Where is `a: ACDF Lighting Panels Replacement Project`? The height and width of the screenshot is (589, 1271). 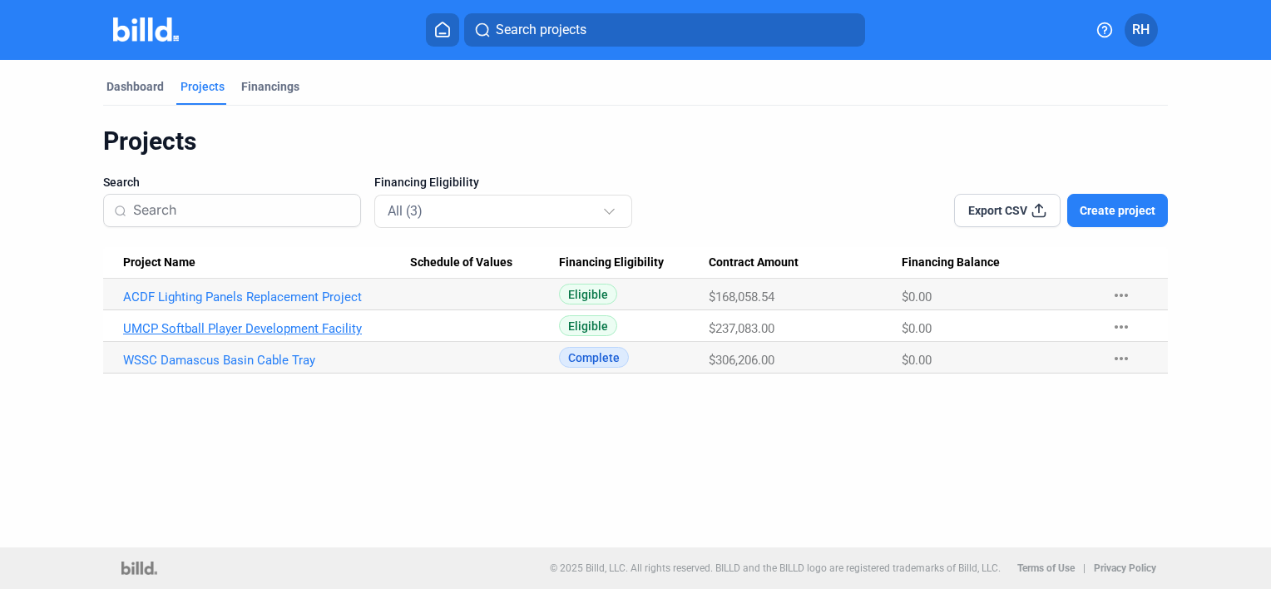
a: ACDF Lighting Panels Replacement Project is located at coordinates (266, 297).